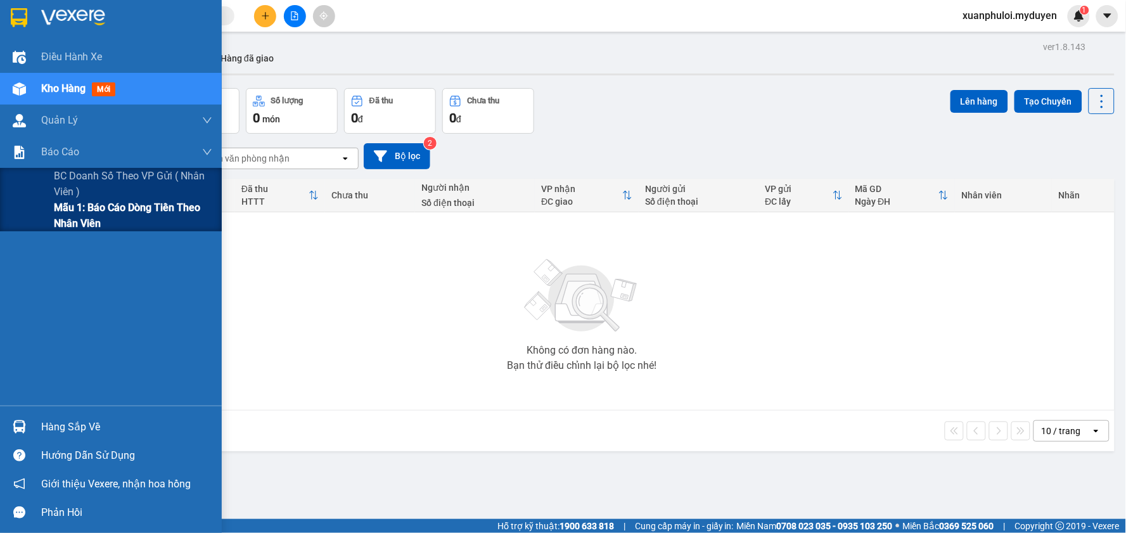  Describe the element at coordinates (295, 16) in the screenshot. I see `span: file-add` at that location.